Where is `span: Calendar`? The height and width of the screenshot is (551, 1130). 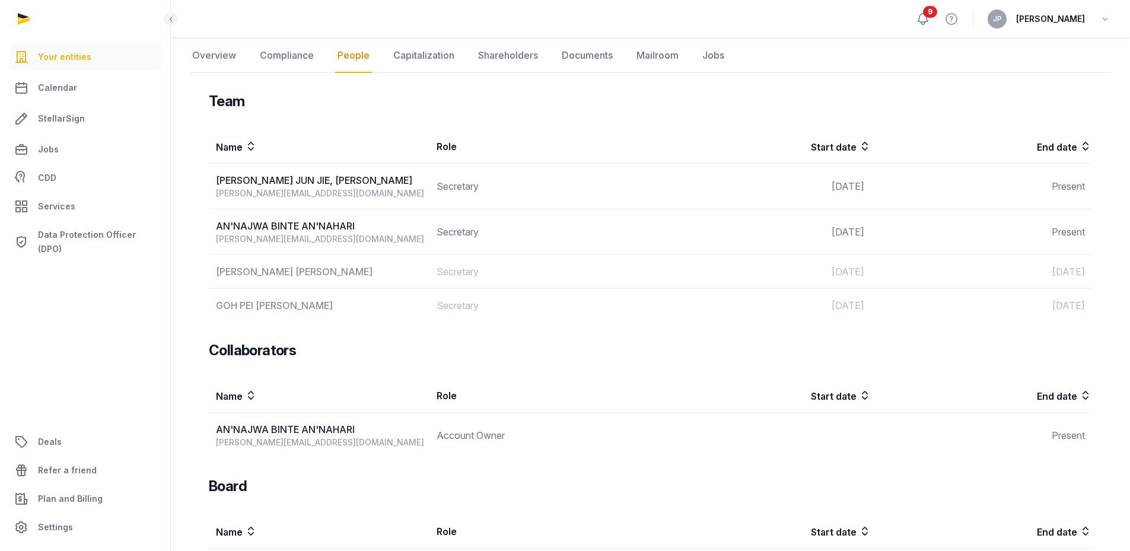
span: Calendar is located at coordinates (58, 88).